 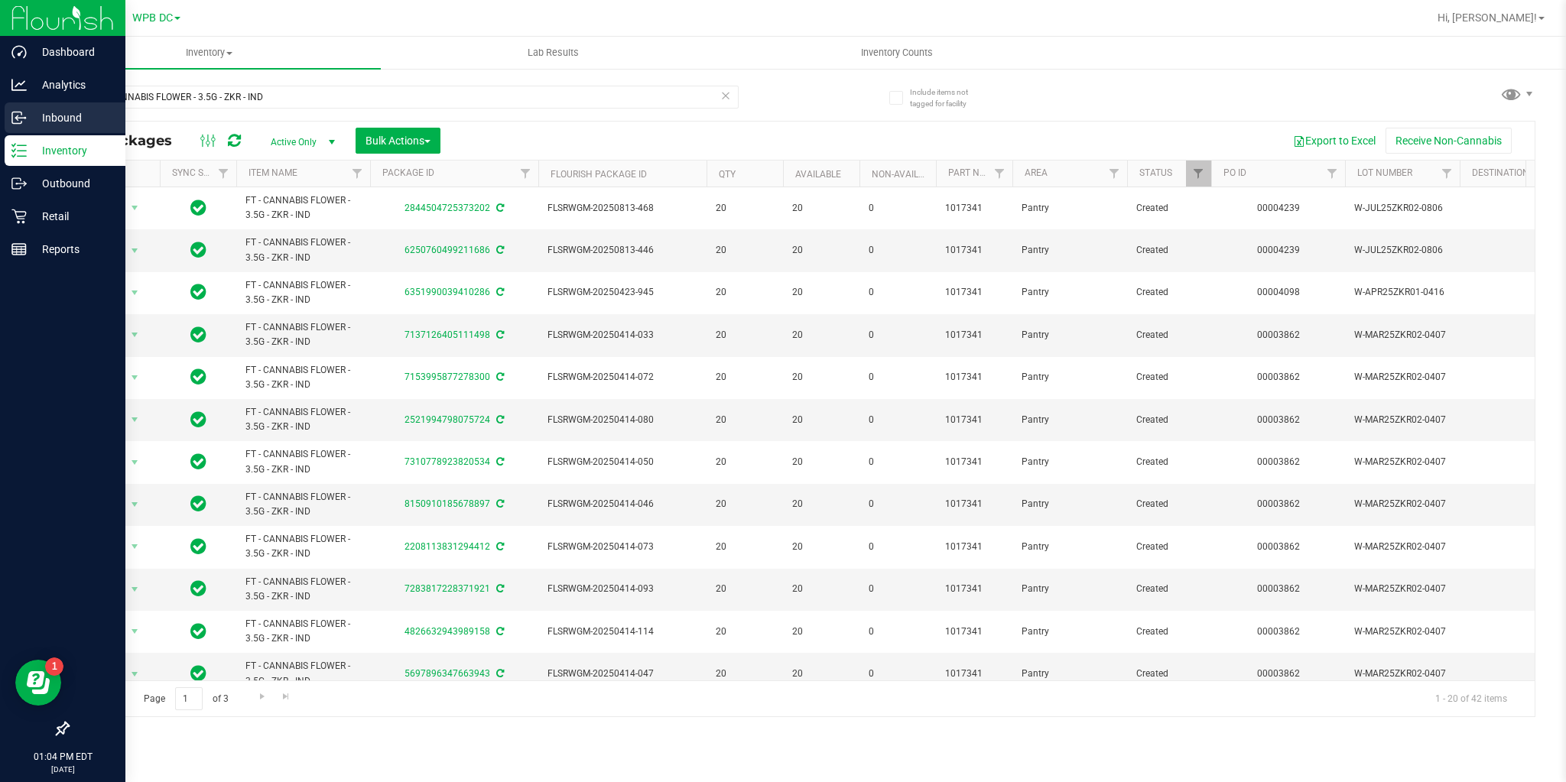 I want to click on a: Go to the next page, so click(x=261, y=697).